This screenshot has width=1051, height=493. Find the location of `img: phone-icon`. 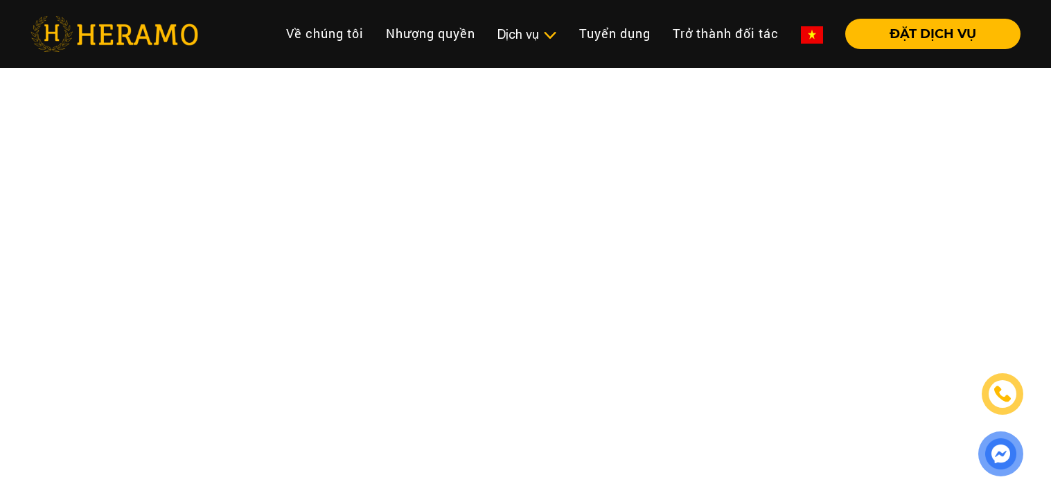

img: phone-icon is located at coordinates (1002, 394).